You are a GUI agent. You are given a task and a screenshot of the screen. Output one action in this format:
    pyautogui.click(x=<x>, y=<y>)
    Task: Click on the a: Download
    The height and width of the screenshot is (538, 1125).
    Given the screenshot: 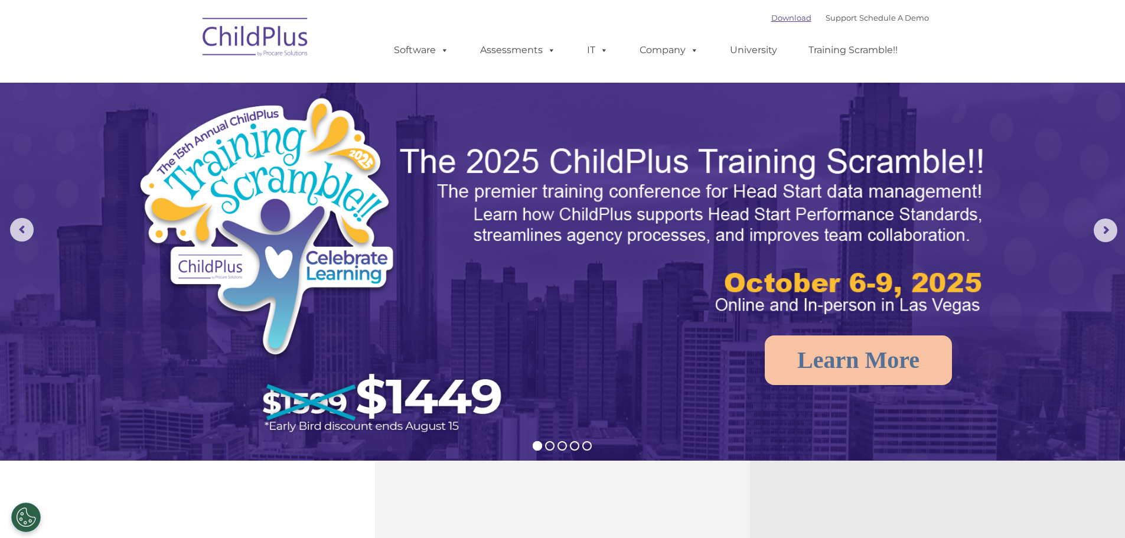 What is the action you would take?
    pyautogui.click(x=792, y=18)
    